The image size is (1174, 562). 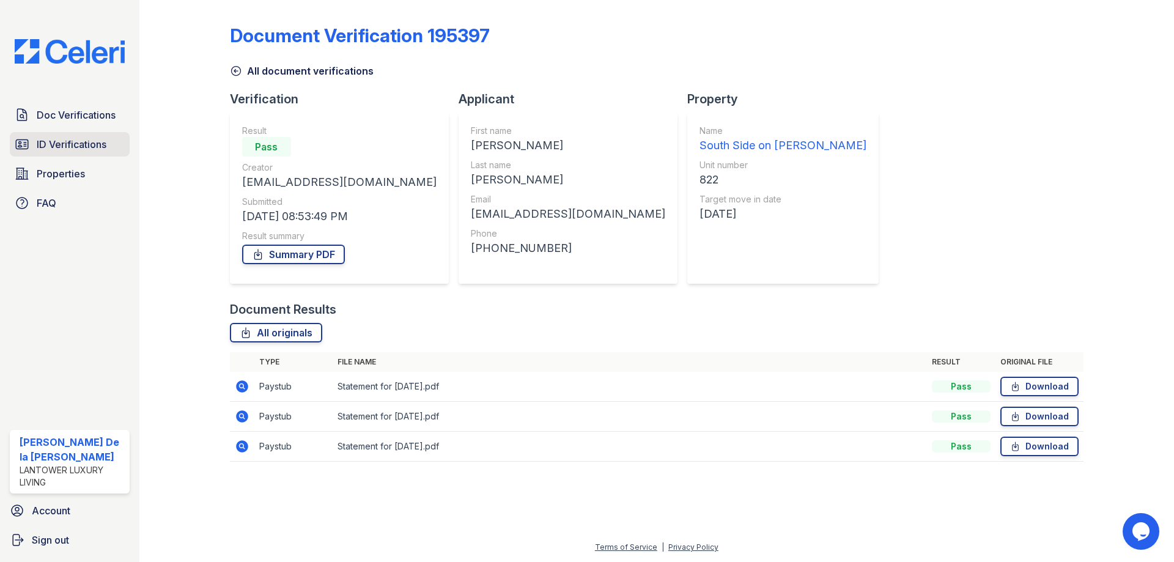 I want to click on div: Phone, so click(x=568, y=234).